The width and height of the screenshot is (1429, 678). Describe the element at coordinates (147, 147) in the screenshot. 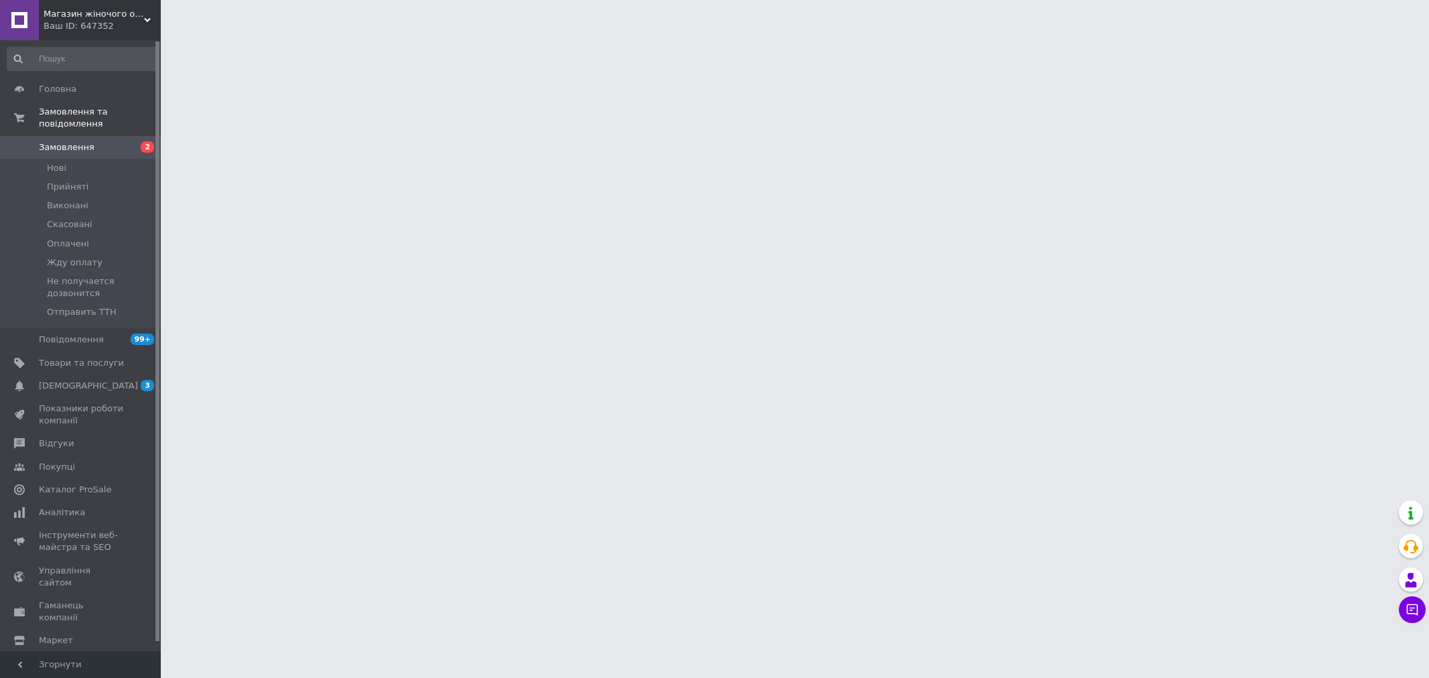

I see `span: 2` at that location.